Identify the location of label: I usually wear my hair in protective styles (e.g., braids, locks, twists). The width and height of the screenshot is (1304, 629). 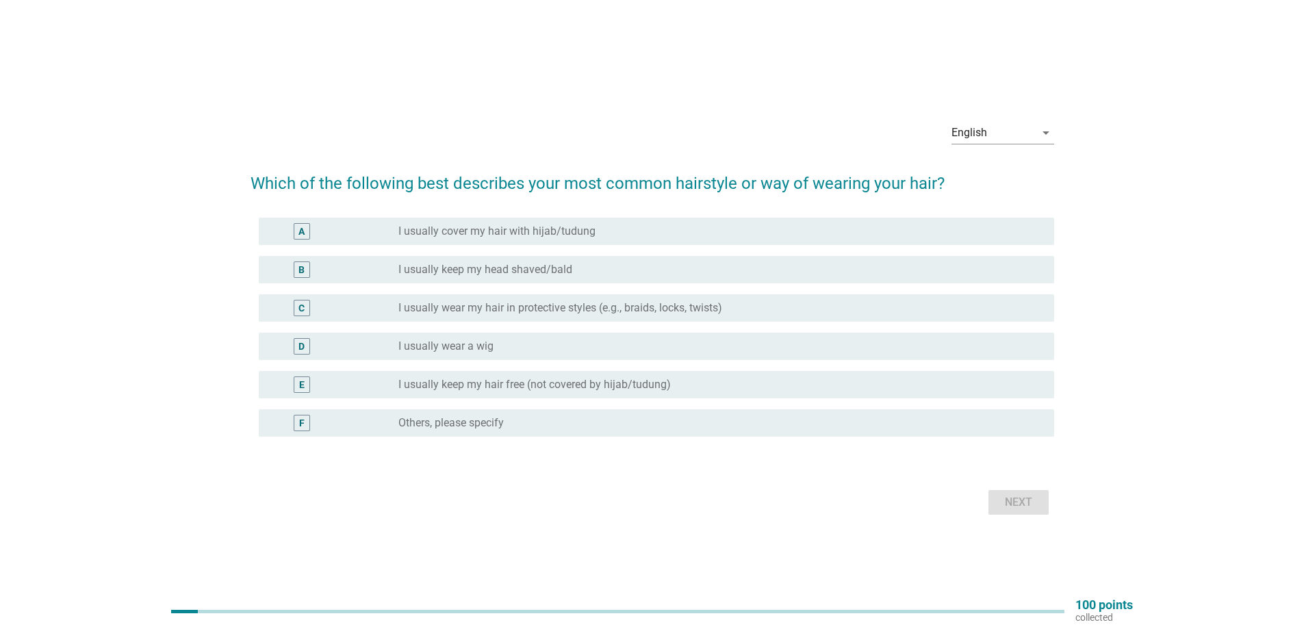
(560, 308).